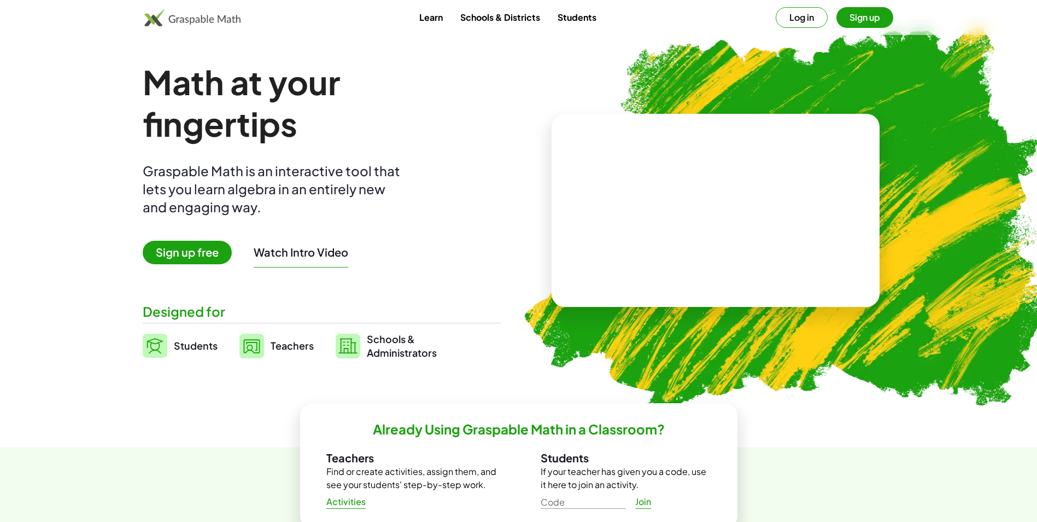 This screenshot has height=522, width=1037. I want to click on h3: Teachers, so click(412, 458).